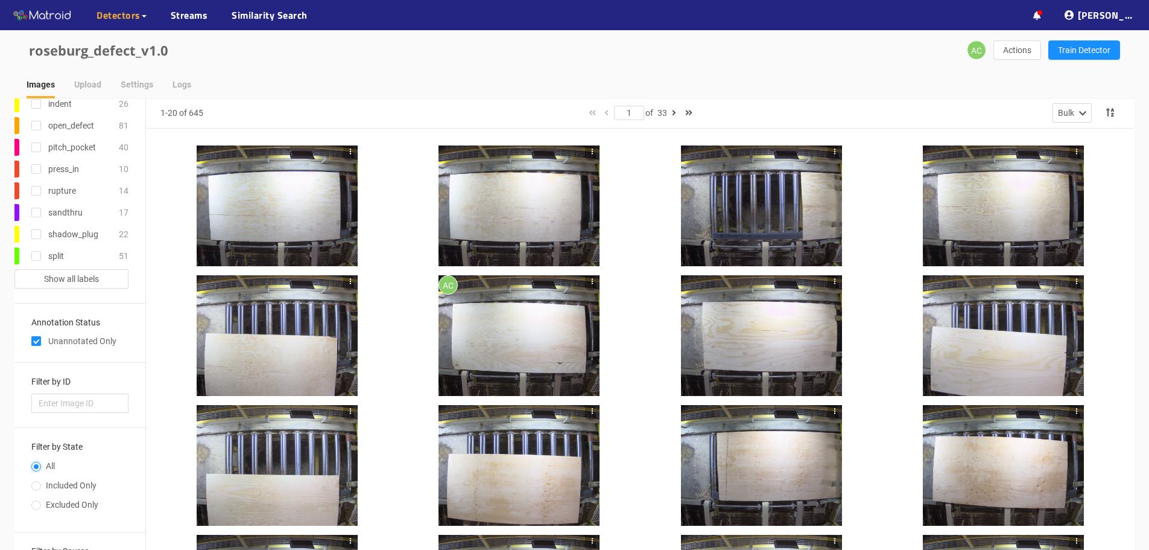 The height and width of the screenshot is (550, 1149). What do you see at coordinates (124, 147) in the screenshot?
I see `div: 40` at bounding box center [124, 147].